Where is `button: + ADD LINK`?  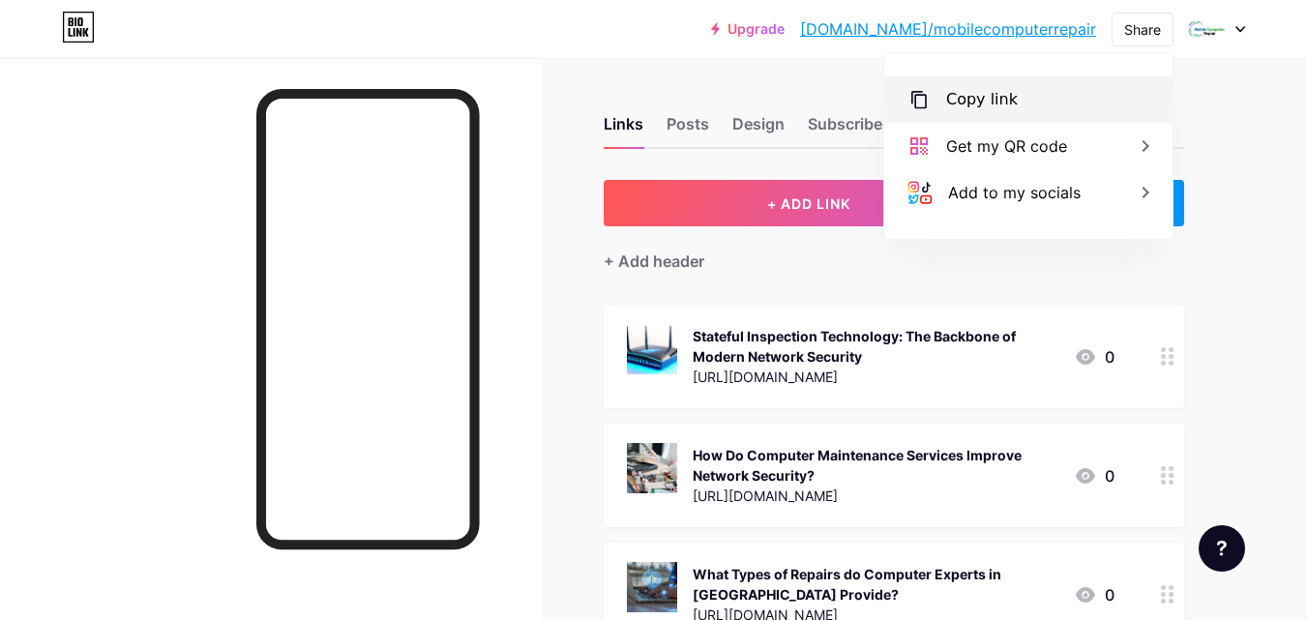
button: + ADD LINK is located at coordinates (809, 203).